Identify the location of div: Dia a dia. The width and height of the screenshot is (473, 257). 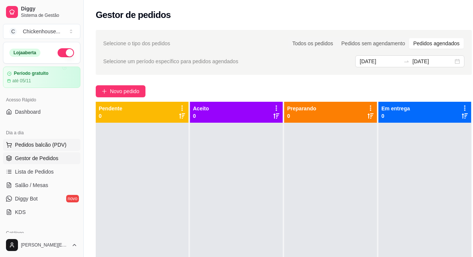
(41, 133).